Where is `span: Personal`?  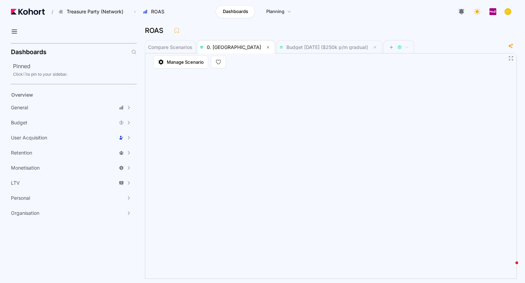 span: Personal is located at coordinates (21, 198).